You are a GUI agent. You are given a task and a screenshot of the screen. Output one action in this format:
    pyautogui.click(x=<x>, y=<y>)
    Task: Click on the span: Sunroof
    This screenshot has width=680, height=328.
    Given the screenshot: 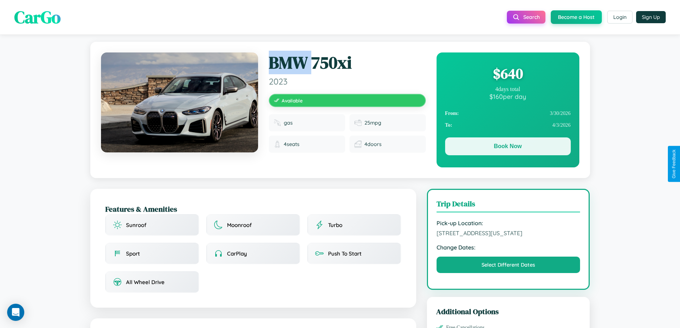 What is the action you would take?
    pyautogui.click(x=136, y=225)
    